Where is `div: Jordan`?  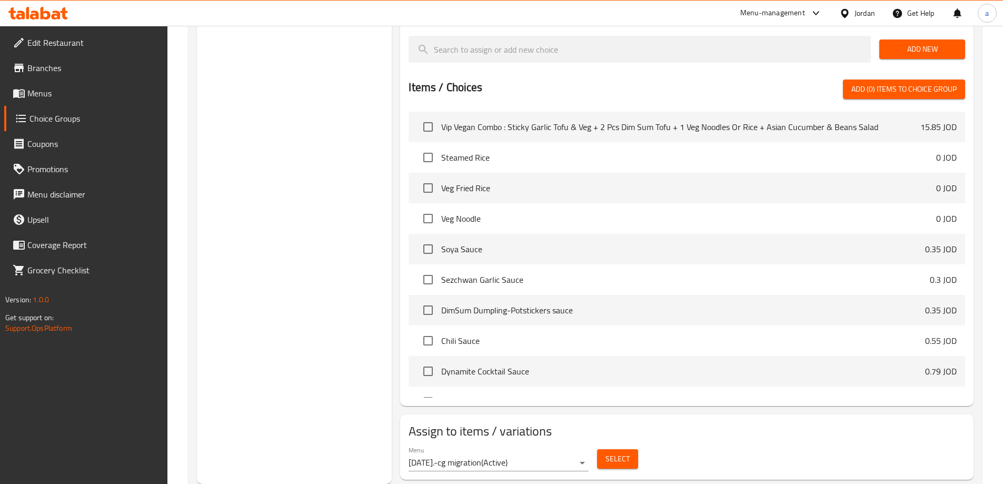 div: Jordan is located at coordinates (865, 13).